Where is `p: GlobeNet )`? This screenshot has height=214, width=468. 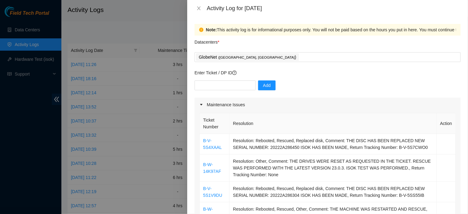 p: GlobeNet ) is located at coordinates (247, 57).